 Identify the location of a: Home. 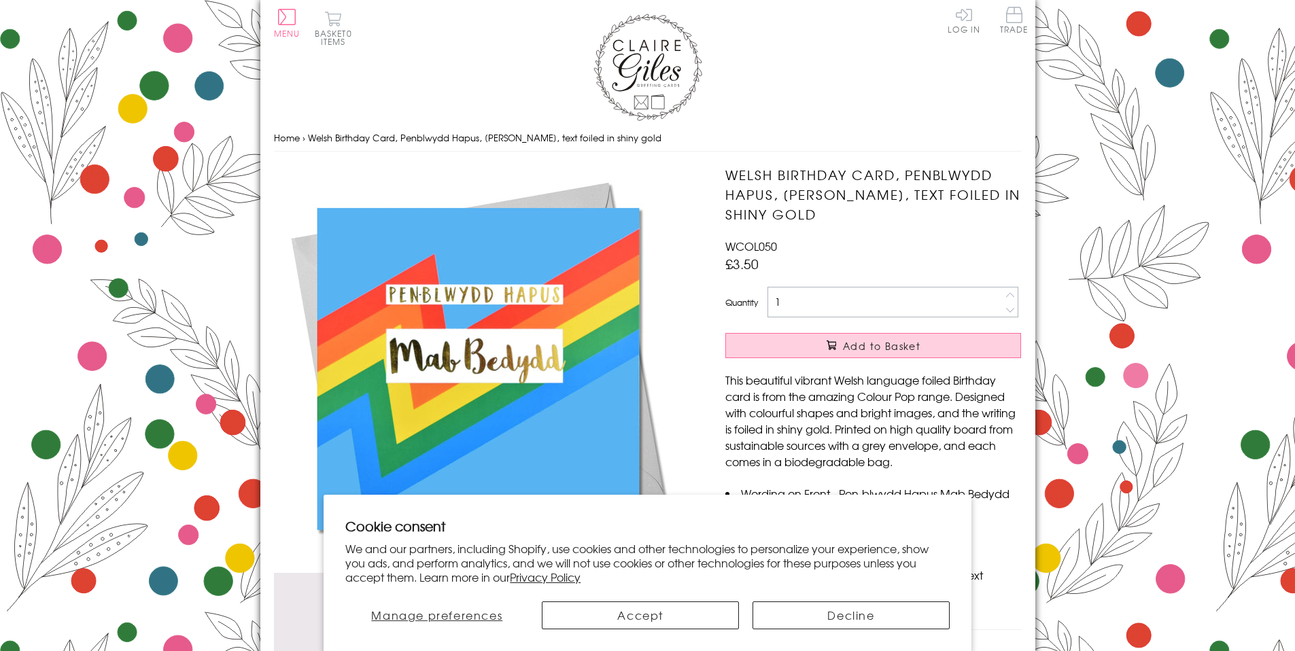
(287, 137).